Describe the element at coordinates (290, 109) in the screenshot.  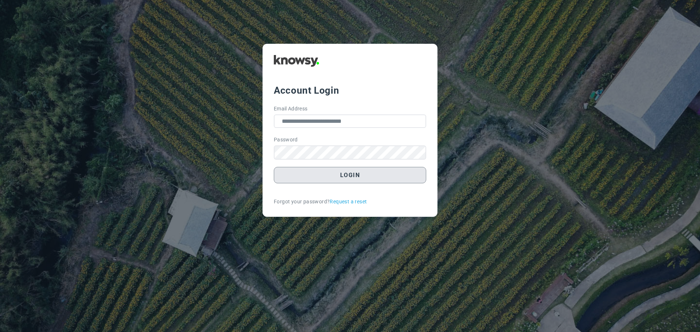
I see `label: Email Address` at that location.